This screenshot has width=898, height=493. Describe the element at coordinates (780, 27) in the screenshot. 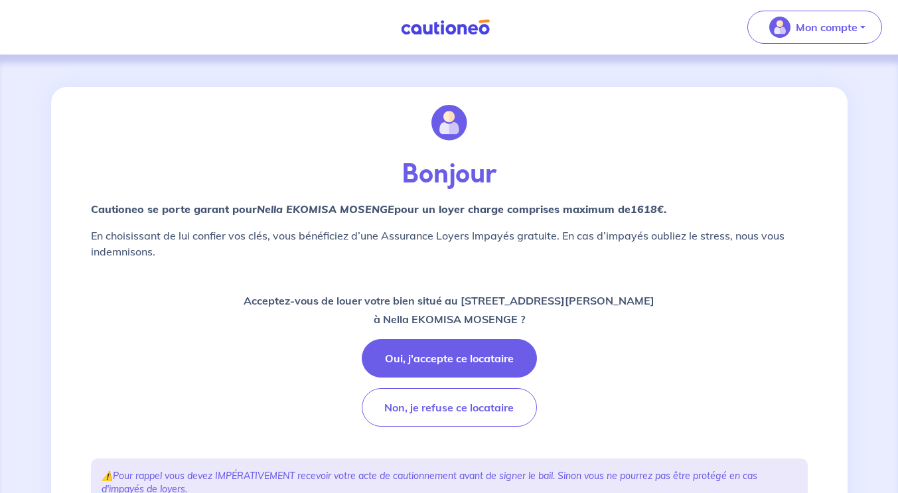

I see `img: illu_account_valid_menu.svg` at that location.